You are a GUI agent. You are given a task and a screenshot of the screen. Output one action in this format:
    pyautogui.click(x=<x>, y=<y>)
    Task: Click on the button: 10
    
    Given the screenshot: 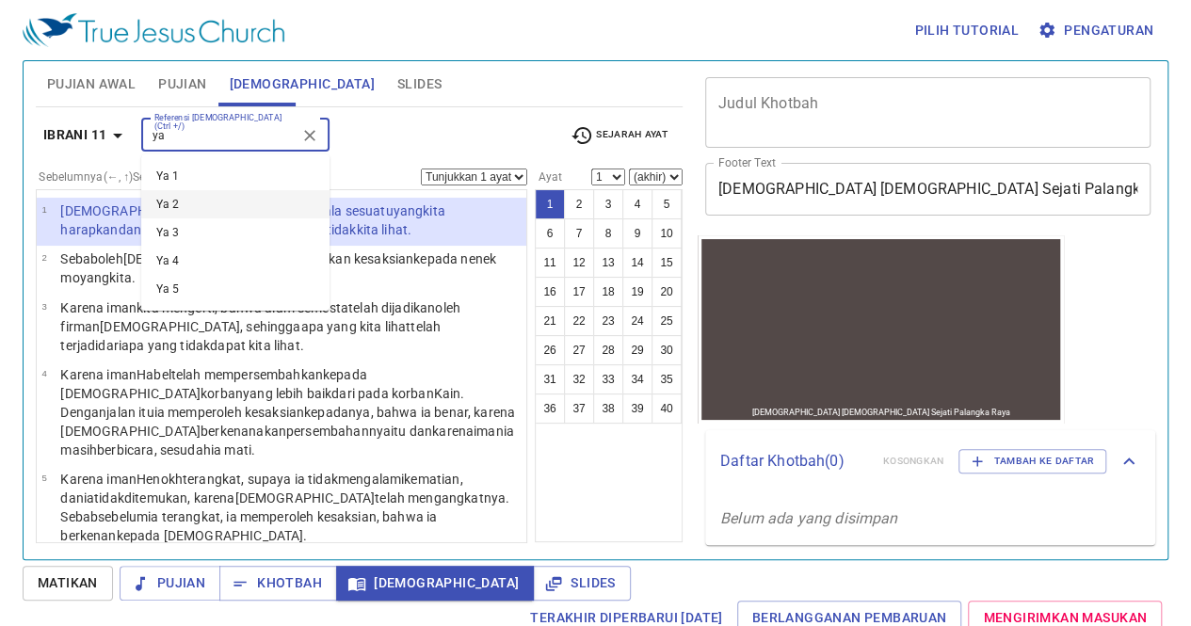 What is the action you would take?
    pyautogui.click(x=666, y=233)
    